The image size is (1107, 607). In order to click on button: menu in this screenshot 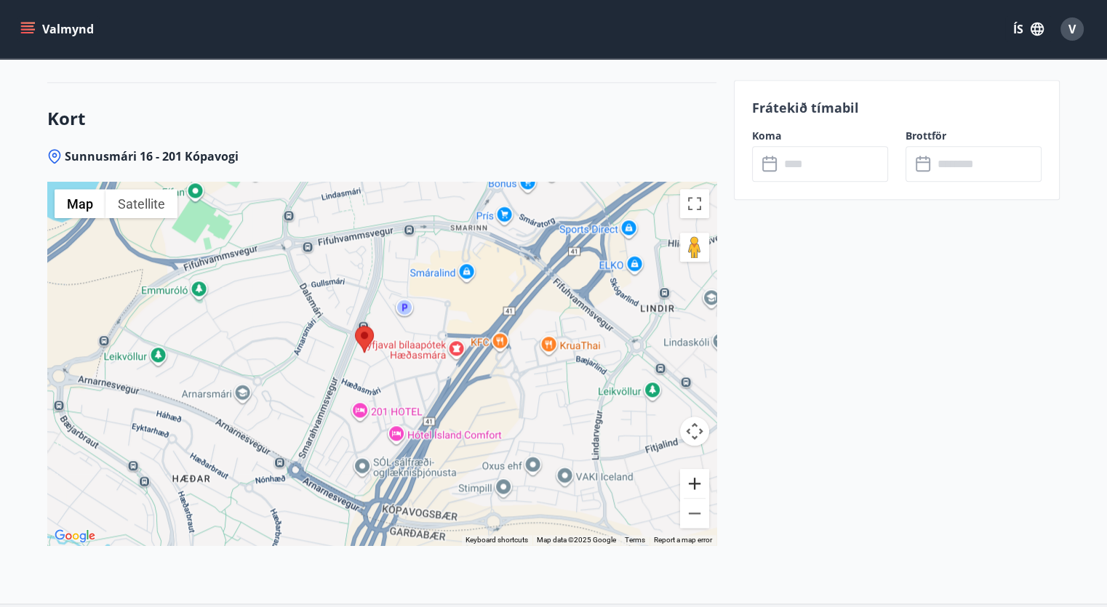, I will do `click(58, 29)`.